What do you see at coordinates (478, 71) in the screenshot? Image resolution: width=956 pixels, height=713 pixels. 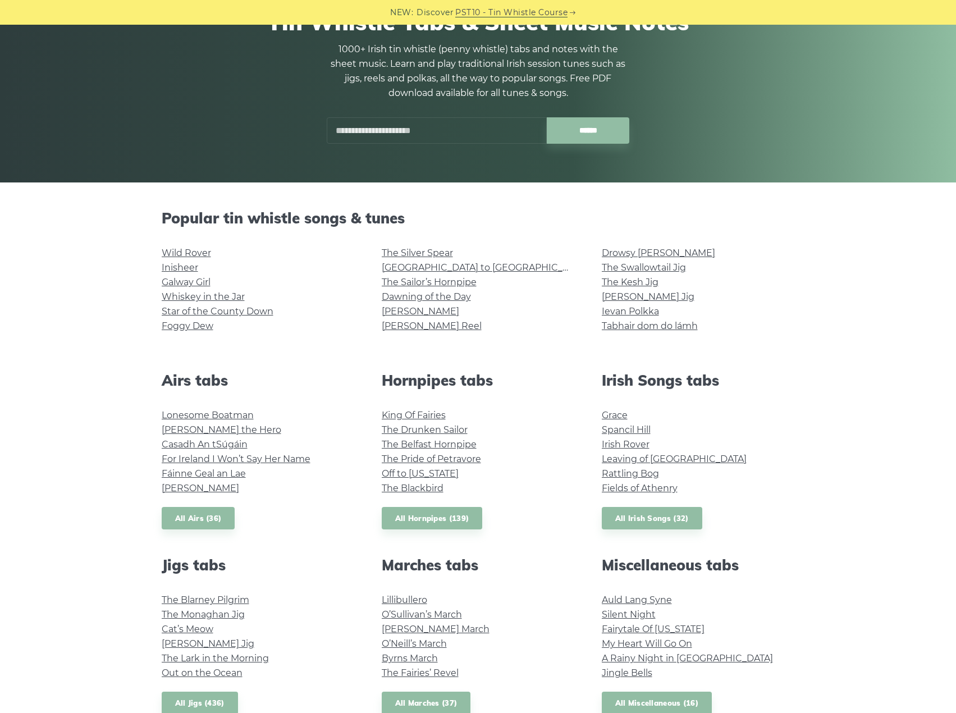 I see `p: 1000+ Irish tin whistle (penny whistle) tabs and notes with the sheet music. Learn and play tradi...` at bounding box center [478, 71].